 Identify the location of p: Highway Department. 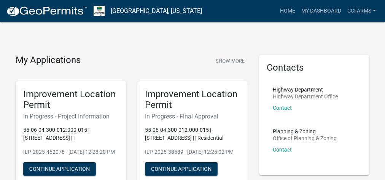
(305, 90).